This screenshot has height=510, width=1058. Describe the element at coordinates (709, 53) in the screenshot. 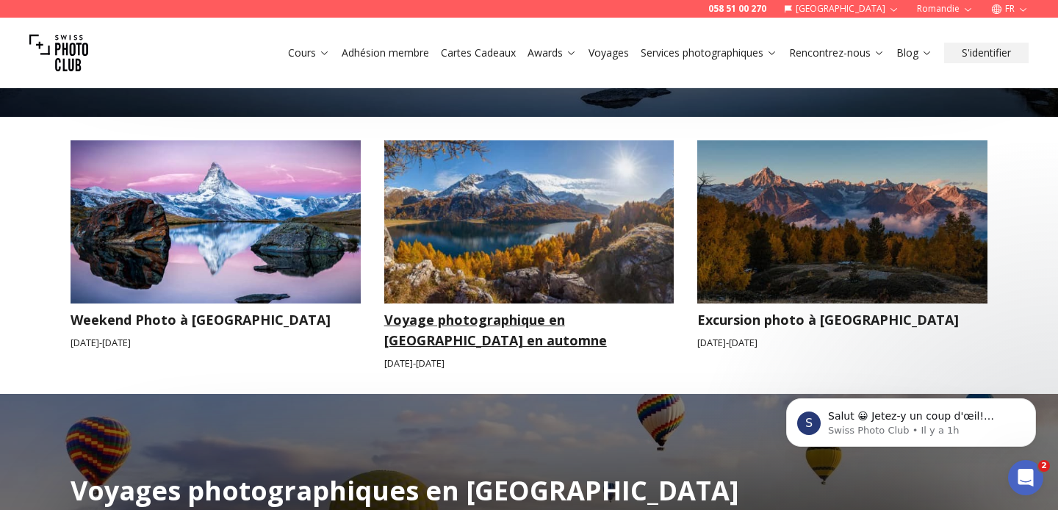

I see `a: Services photographiques` at that location.